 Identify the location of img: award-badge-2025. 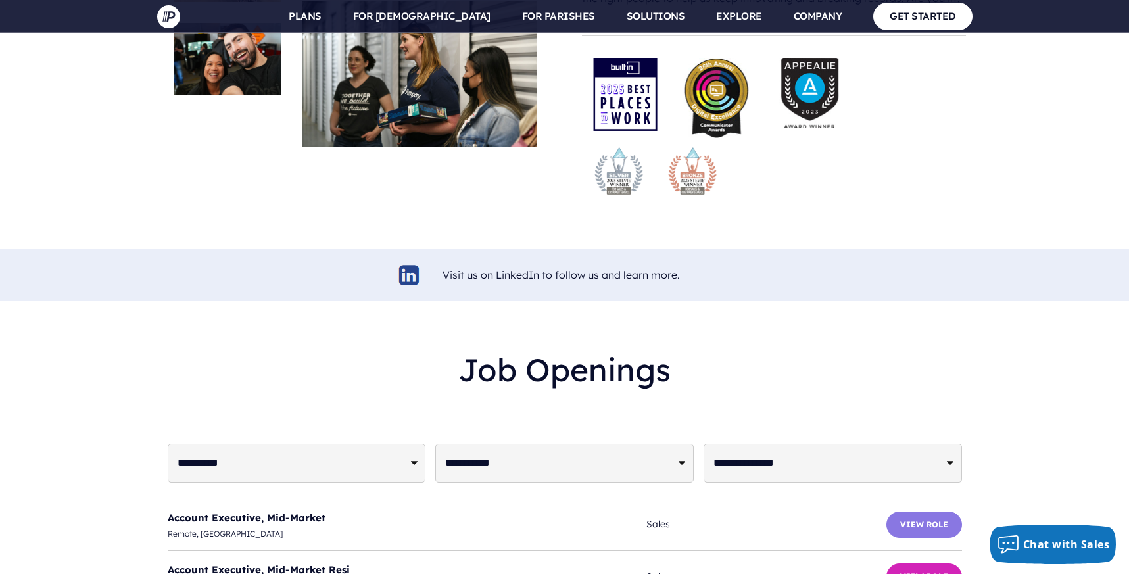
(626, 94).